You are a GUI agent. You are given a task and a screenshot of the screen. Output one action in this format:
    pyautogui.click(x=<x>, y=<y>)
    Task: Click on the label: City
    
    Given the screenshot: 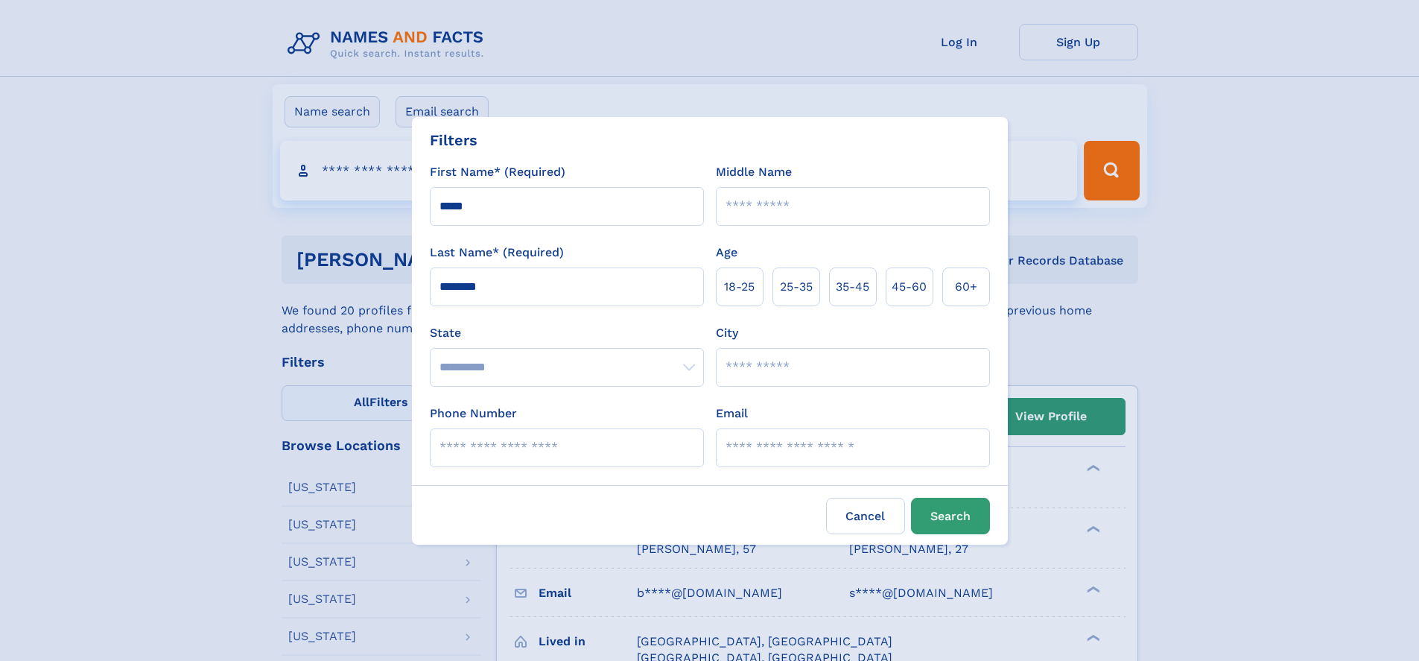 What is the action you would take?
    pyautogui.click(x=727, y=333)
    